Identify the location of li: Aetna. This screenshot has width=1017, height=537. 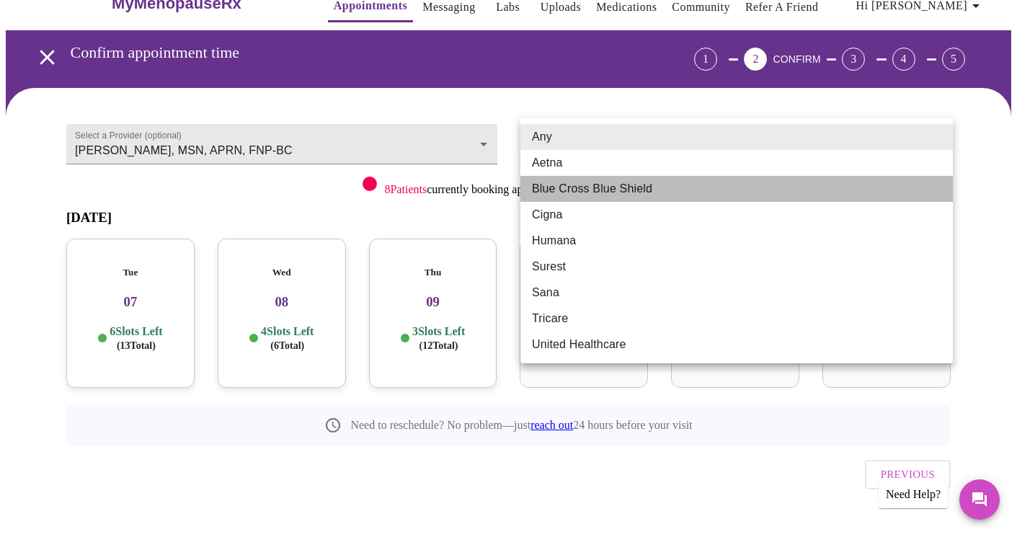
(736, 163).